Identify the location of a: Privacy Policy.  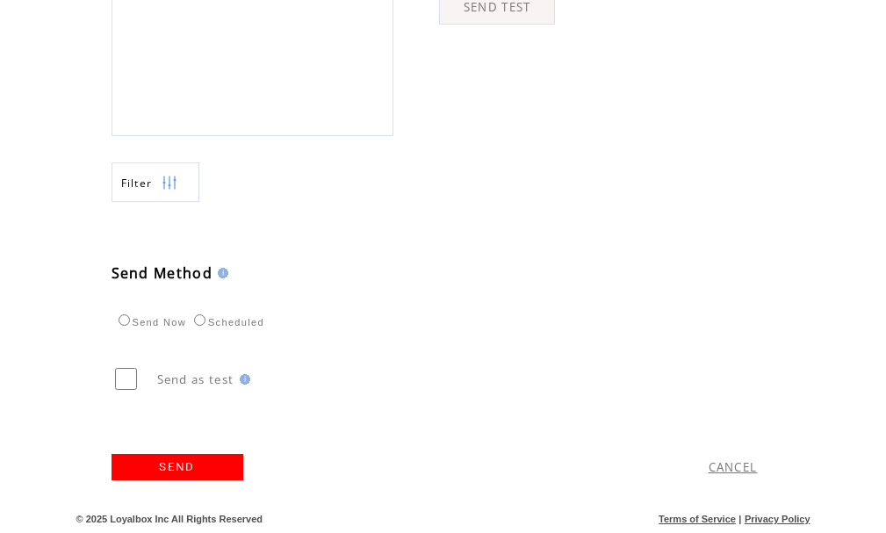
(777, 519).